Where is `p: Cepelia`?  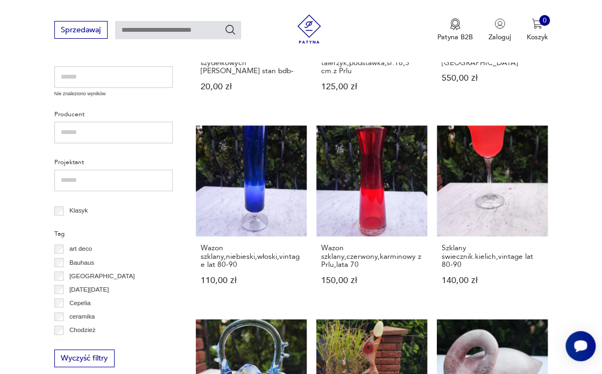 p: Cepelia is located at coordinates (80, 303).